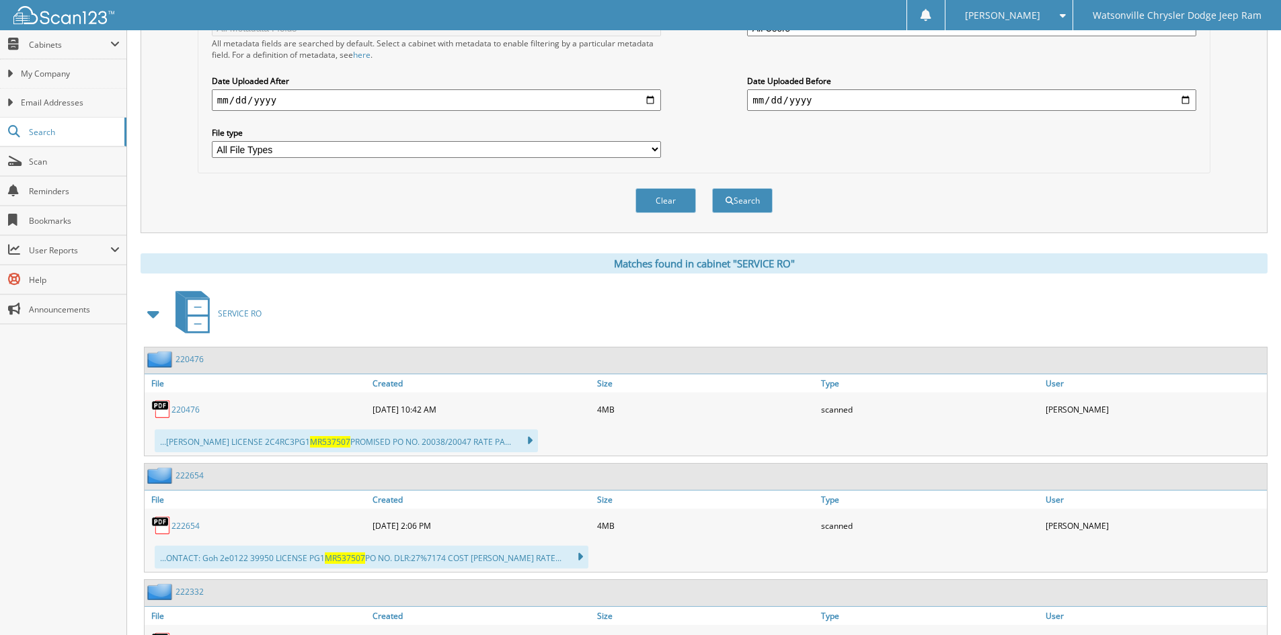 Image resolution: width=1281 pixels, height=635 pixels. Describe the element at coordinates (742, 200) in the screenshot. I see `button: Search` at that location.